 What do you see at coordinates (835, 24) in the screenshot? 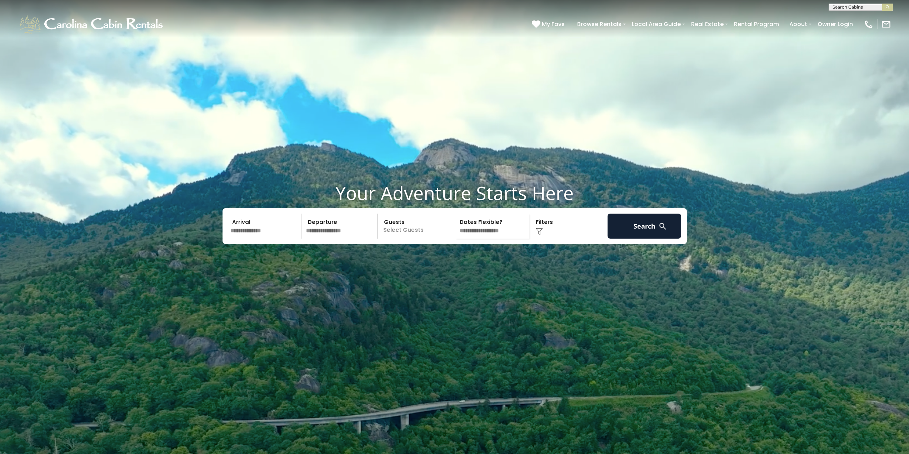
I see `a: Owner Login` at bounding box center [835, 24].